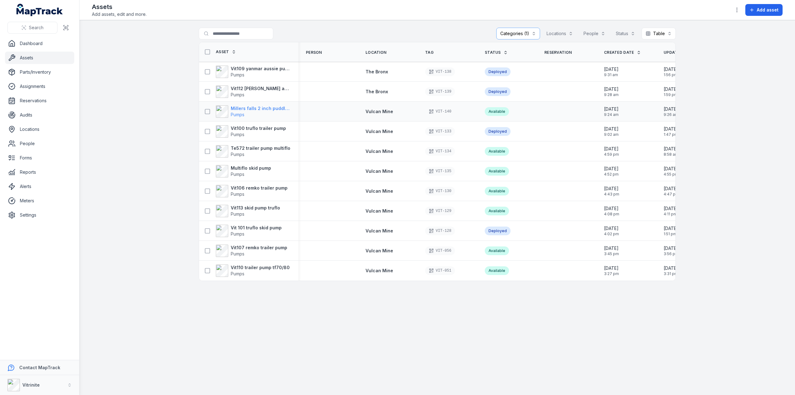  What do you see at coordinates (611, 131) in the screenshot?
I see `time: 03/10/2025, 9:02:35 am` at bounding box center [611, 131].